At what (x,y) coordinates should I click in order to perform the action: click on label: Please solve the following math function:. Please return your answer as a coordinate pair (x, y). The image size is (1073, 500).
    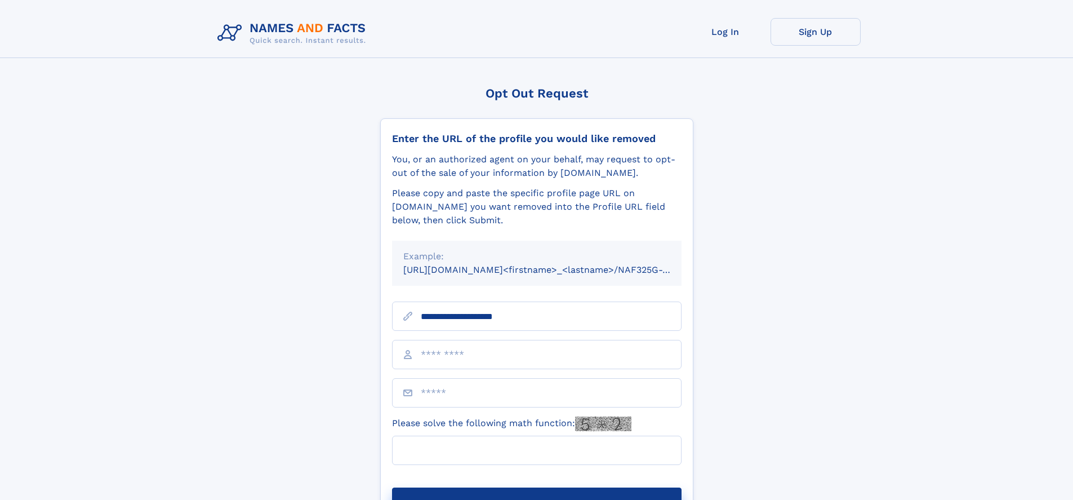
    Looking at the image, I should click on (512, 424).